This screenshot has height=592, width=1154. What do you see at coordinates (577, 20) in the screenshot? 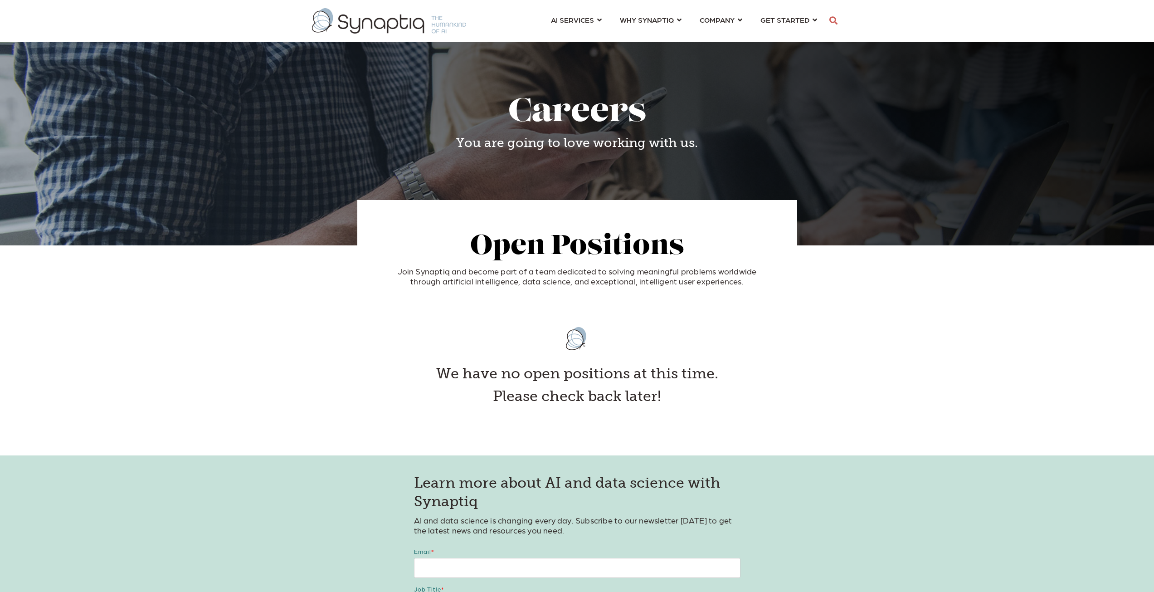
I see `a: AI SERVICES` at bounding box center [577, 20].